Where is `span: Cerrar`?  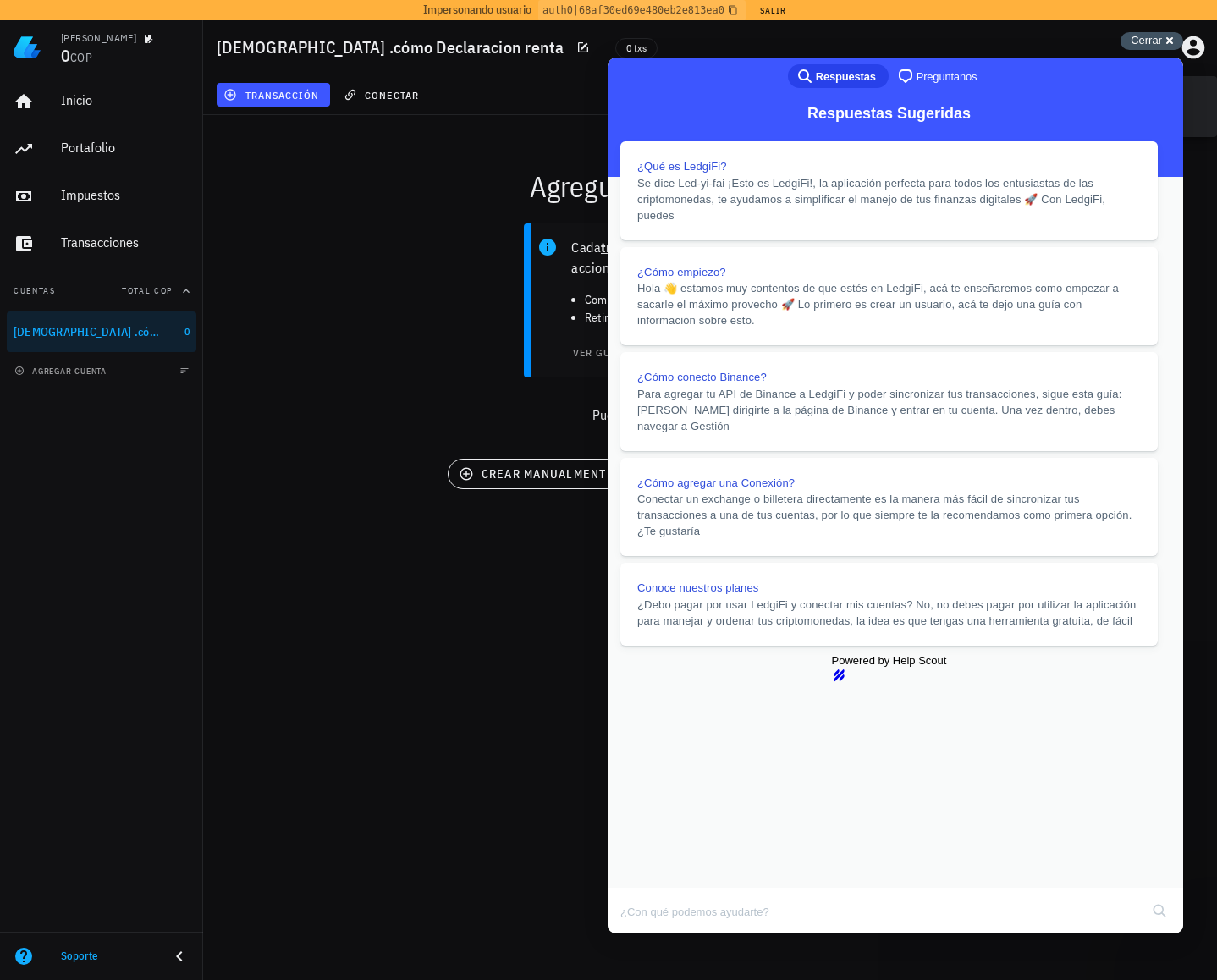 span: Cerrar is located at coordinates (1146, 40).